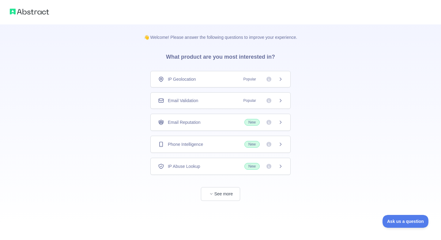 This screenshot has width=441, height=240. I want to click on span: Email Validation, so click(183, 101).